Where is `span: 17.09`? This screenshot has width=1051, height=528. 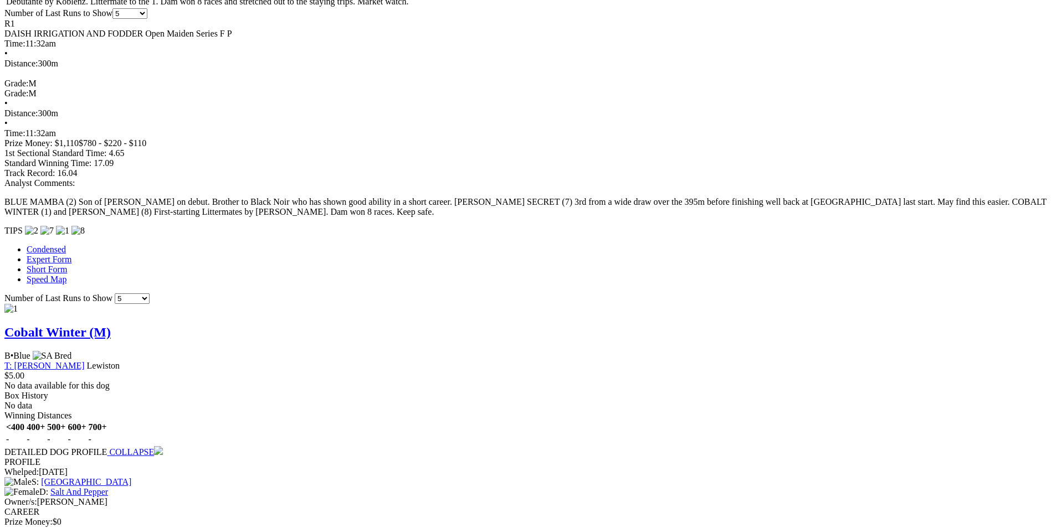 span: 17.09 is located at coordinates (104, 163).